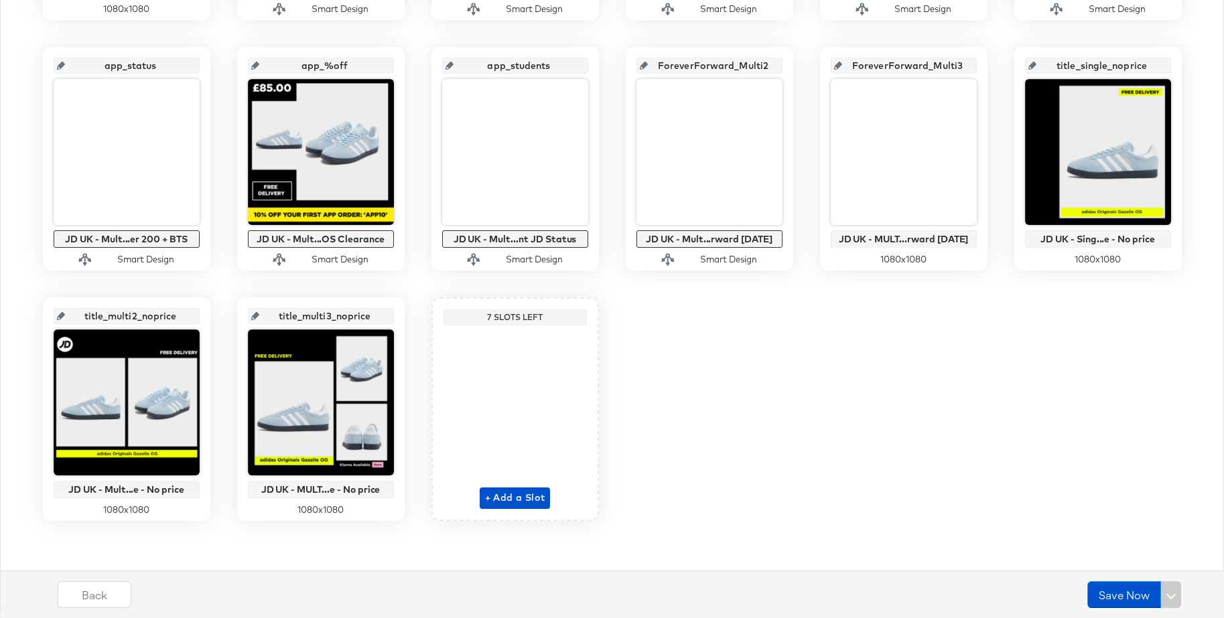 Image resolution: width=1224 pixels, height=618 pixels. I want to click on button: + Add a Slot, so click(515, 498).